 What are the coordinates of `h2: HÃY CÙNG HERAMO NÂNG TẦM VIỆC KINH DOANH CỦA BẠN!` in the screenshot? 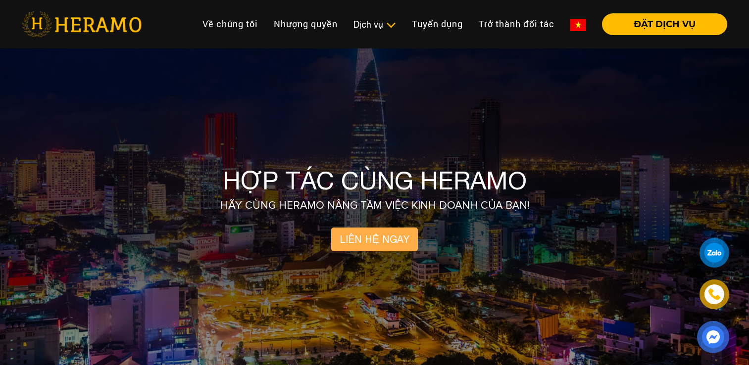 It's located at (375, 206).